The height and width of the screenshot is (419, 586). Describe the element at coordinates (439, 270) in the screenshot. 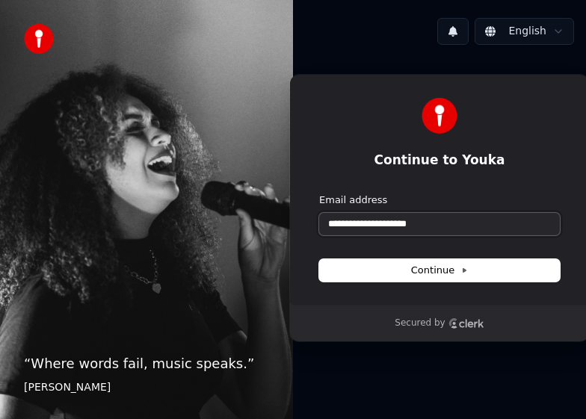

I see `button: Continue` at that location.